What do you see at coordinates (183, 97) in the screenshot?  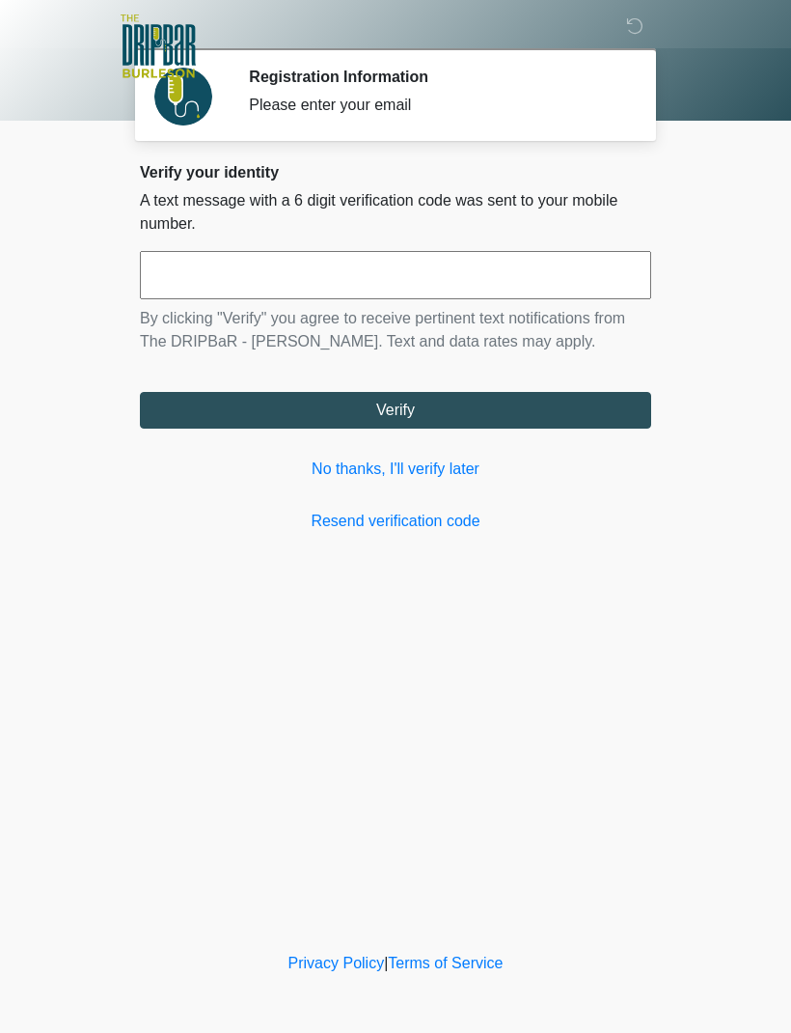 I see `img: Agent Avatar` at bounding box center [183, 97].